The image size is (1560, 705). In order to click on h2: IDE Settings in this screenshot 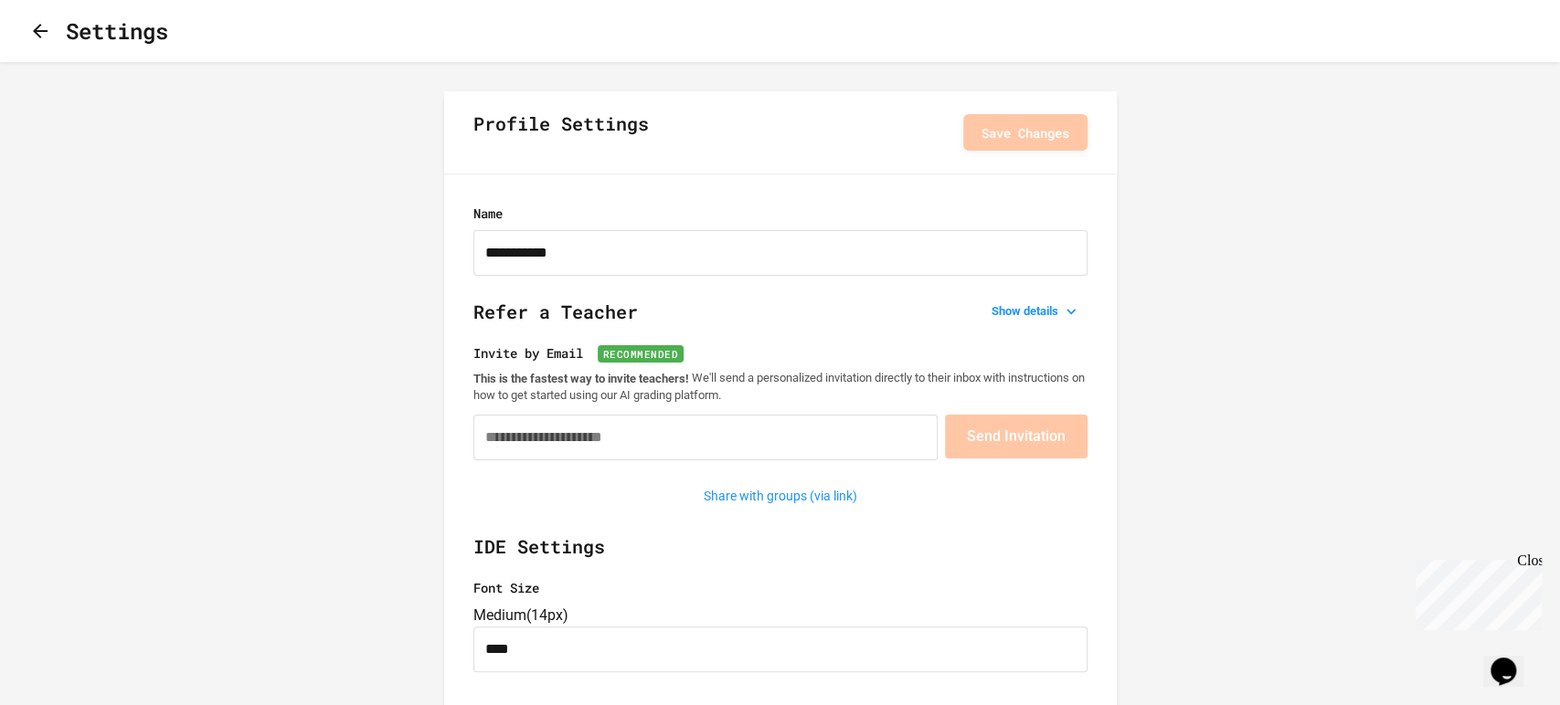, I will do `click(780, 556)`.